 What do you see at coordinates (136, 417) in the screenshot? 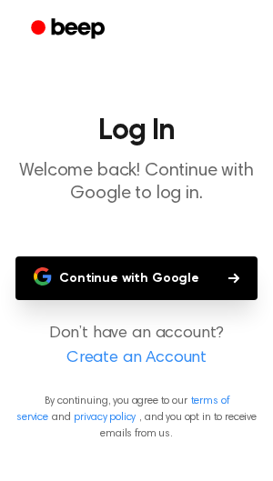
I see `p: By continuing, you agree to our and , and you opt in to receive emails from us.` at bounding box center [136, 417].